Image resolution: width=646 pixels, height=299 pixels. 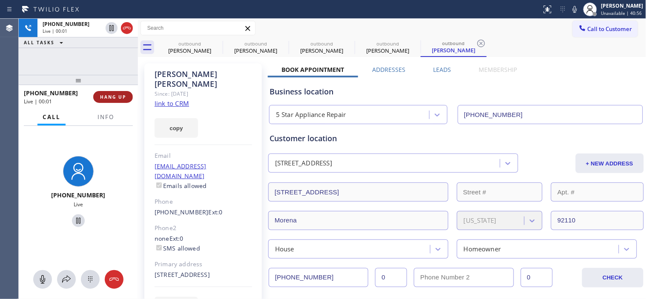 What do you see at coordinates (159, 185) in the screenshot?
I see `input: Emails allowed` at bounding box center [159, 185].